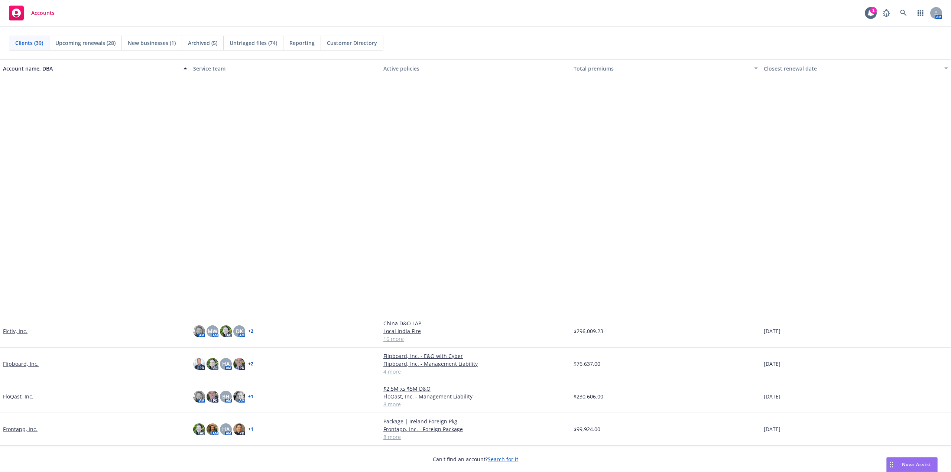 The image size is (951, 472). What do you see at coordinates (588, 396) in the screenshot?
I see `span: $230,606.00` at bounding box center [588, 396].